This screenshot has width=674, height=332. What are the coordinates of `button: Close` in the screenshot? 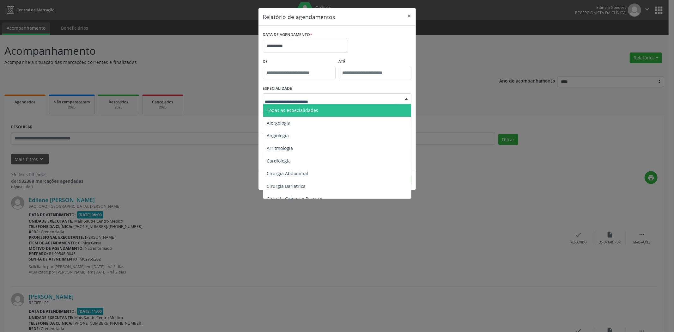 It's located at (410, 16).